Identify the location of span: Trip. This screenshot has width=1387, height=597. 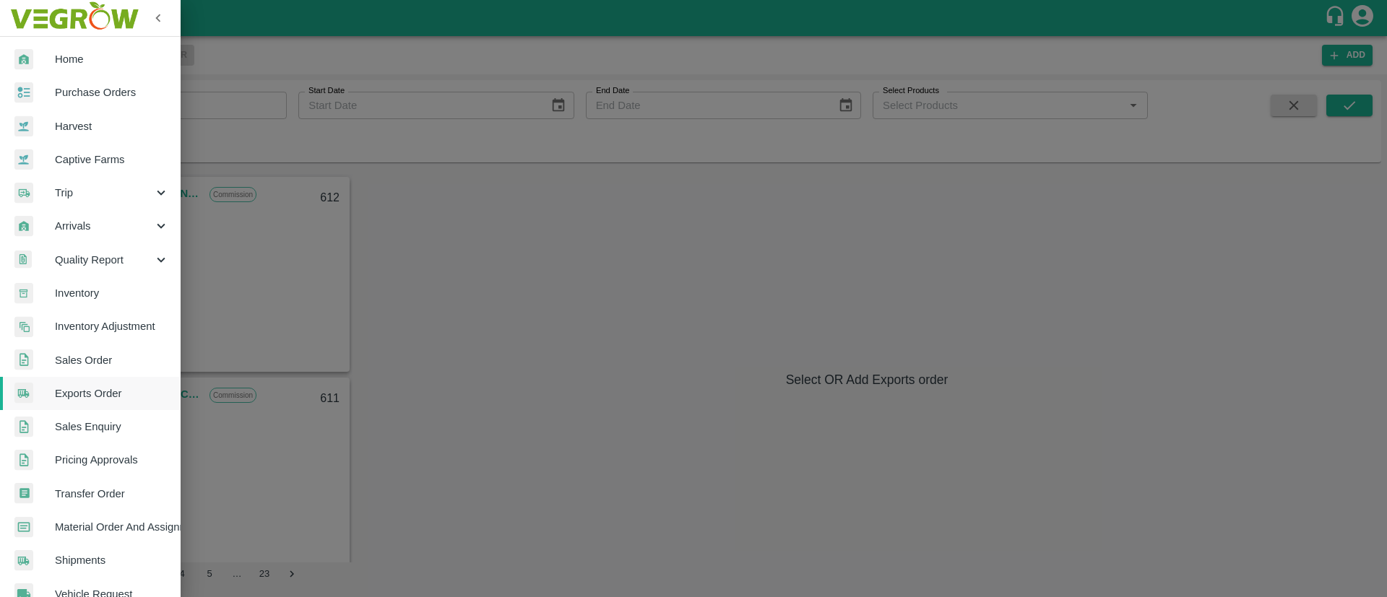
(104, 193).